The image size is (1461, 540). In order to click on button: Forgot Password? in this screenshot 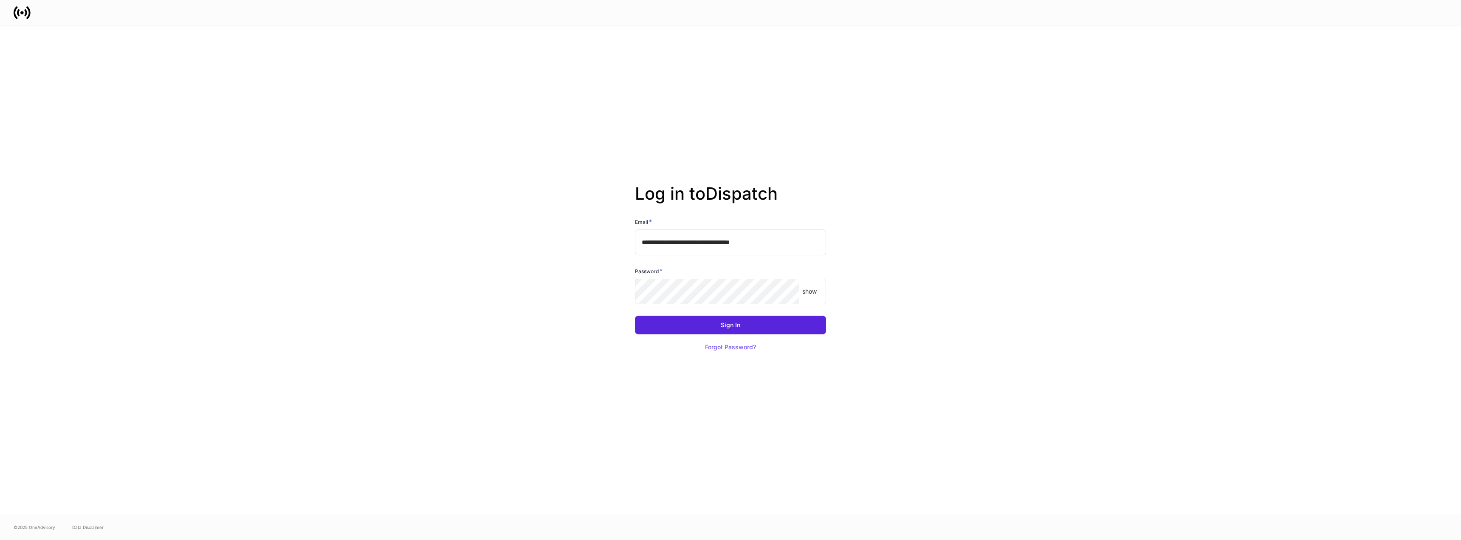, I will do `click(730, 347)`.